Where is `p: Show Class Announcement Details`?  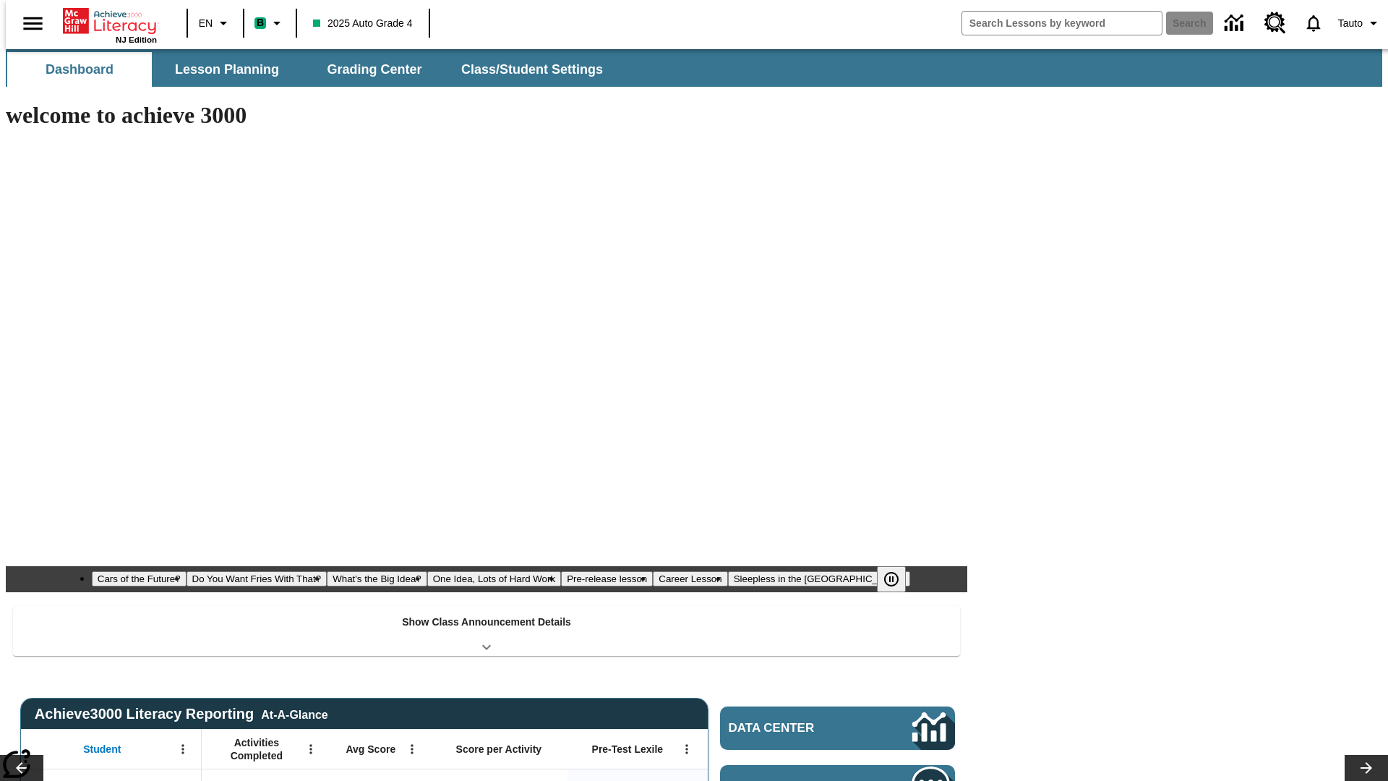
p: Show Class Announcement Details is located at coordinates (487, 622).